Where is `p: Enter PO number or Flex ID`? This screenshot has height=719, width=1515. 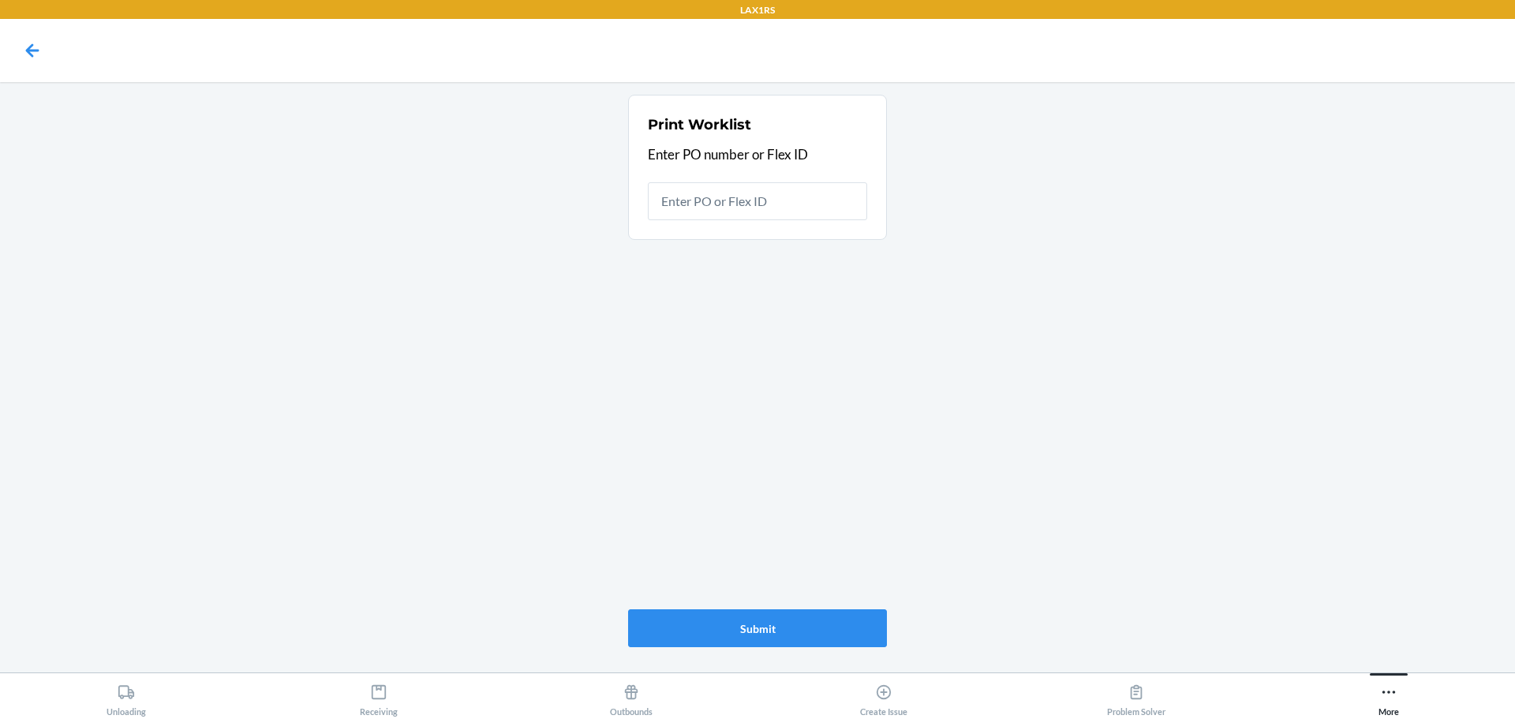 p: Enter PO number or Flex ID is located at coordinates (758, 155).